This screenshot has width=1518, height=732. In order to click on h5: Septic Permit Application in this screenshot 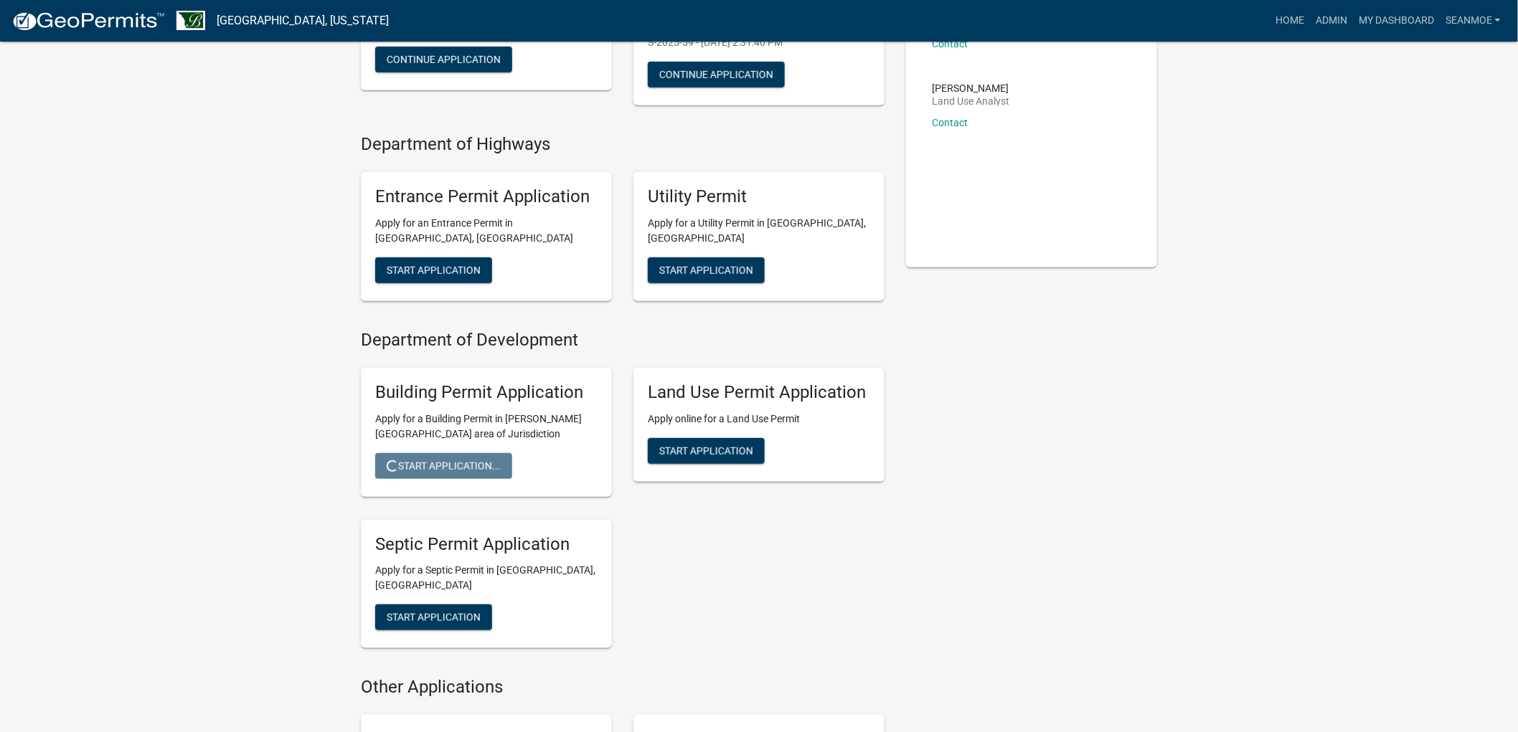, I will do `click(486, 544)`.